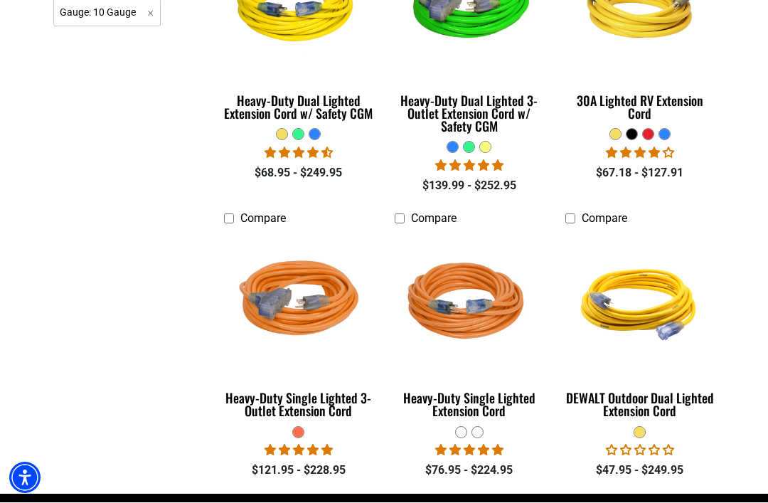 Image resolution: width=768 pixels, height=503 pixels. I want to click on div: $121.95 - $228.95, so click(299, 471).